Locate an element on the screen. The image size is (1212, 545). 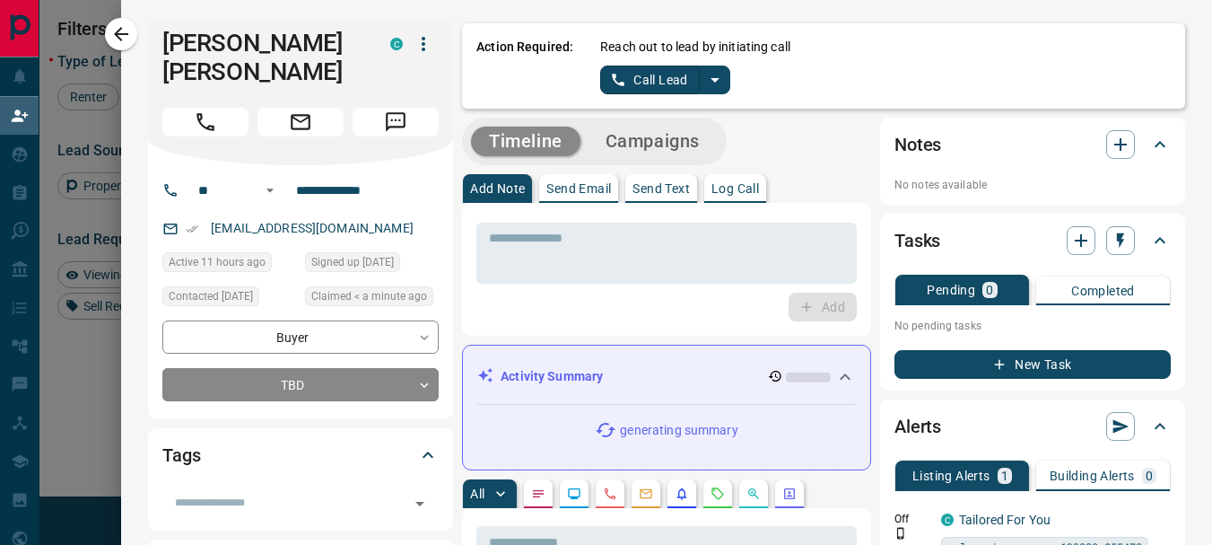
p: generating summary is located at coordinates (678, 430).